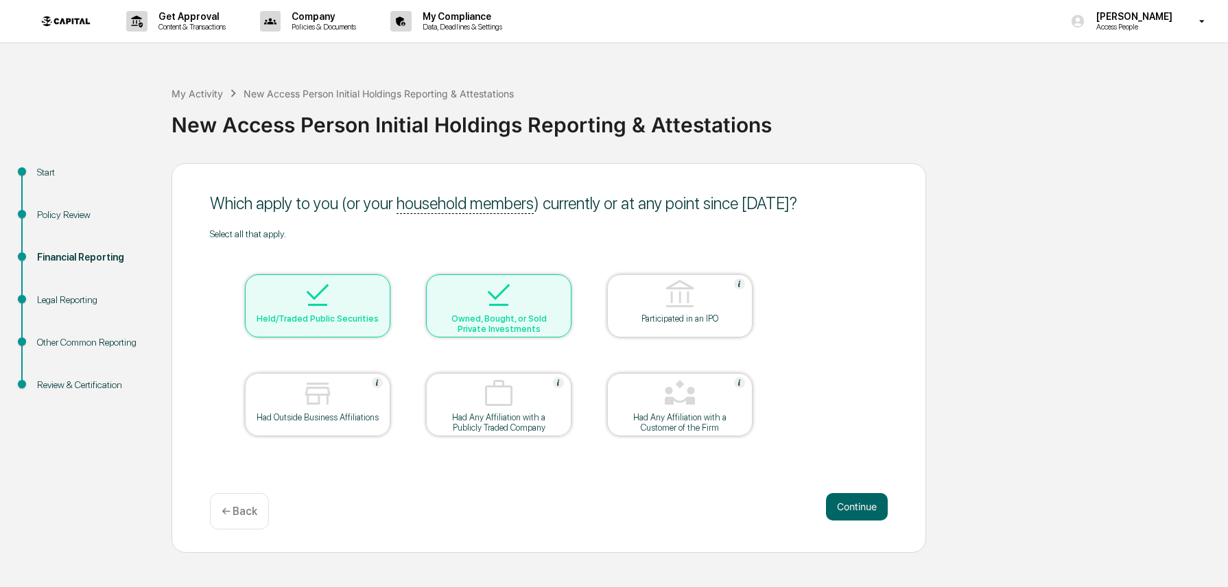 Image resolution: width=1228 pixels, height=587 pixels. I want to click on div: Held/Traded Public Securities, so click(318, 318).